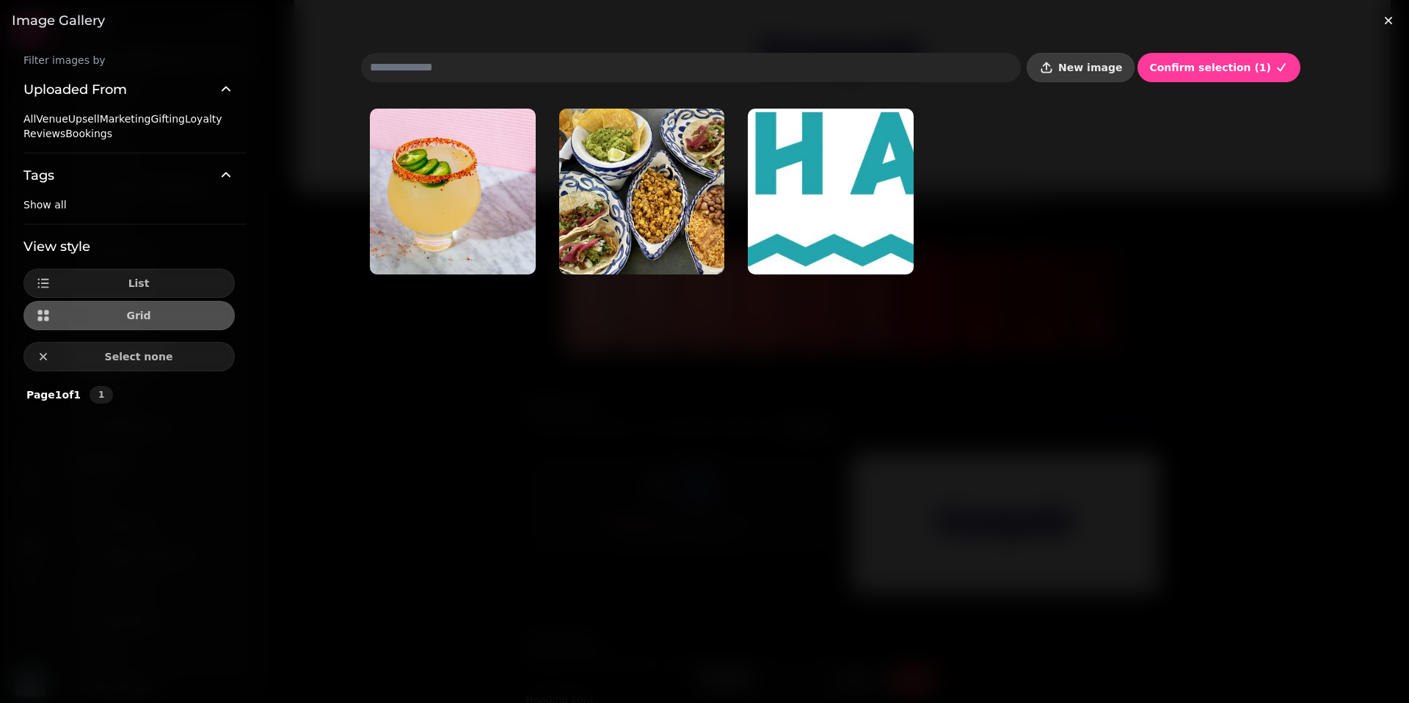 The image size is (1409, 703). Describe the element at coordinates (54, 395) in the screenshot. I see `p: Page 1 of 1` at that location.